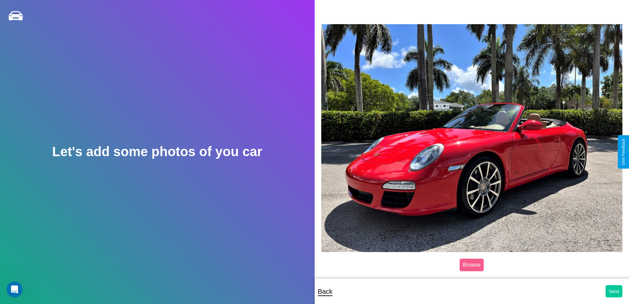 The image size is (629, 304). Describe the element at coordinates (472, 265) in the screenshot. I see `label: Browse` at that location.